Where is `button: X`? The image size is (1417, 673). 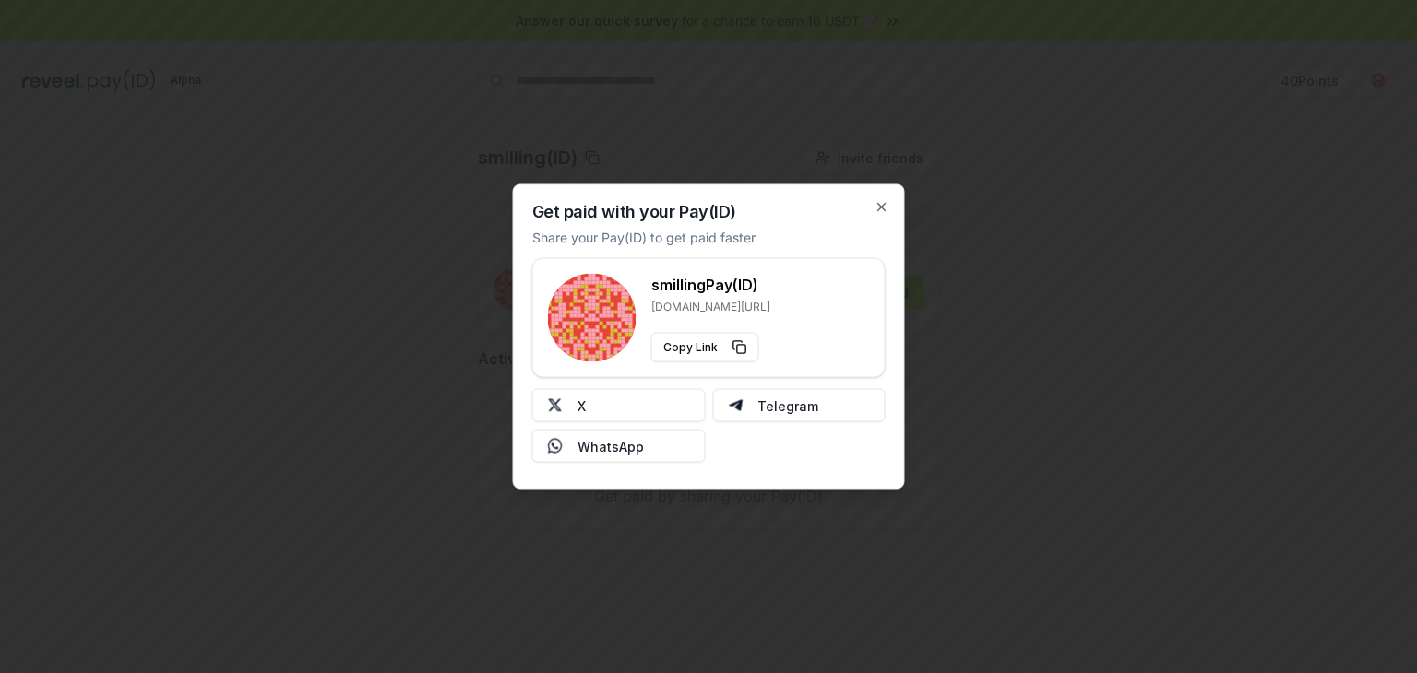 button: X is located at coordinates (619, 406).